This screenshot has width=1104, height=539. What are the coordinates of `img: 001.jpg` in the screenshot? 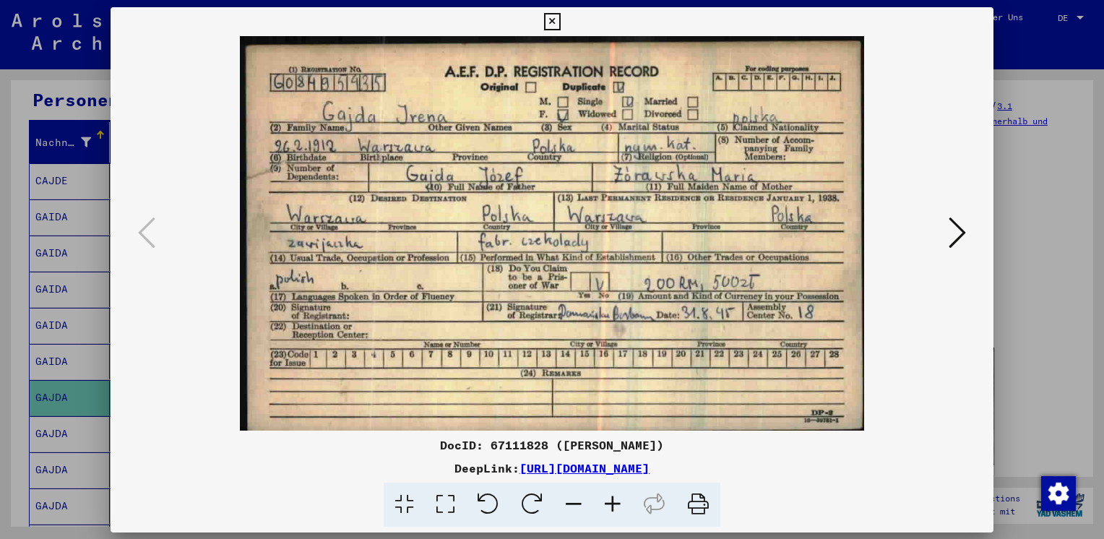 It's located at (552, 233).